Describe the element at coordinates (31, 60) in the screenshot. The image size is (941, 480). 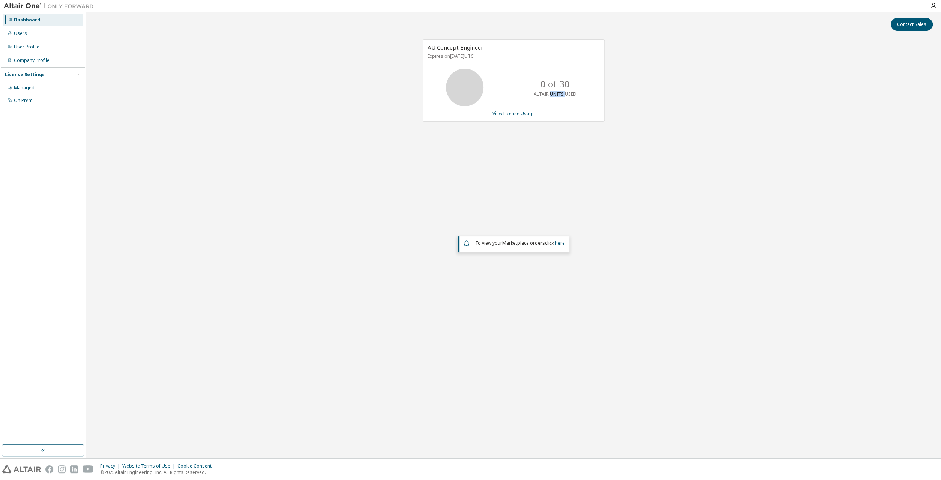
I see `div: Company Profile` at that location.